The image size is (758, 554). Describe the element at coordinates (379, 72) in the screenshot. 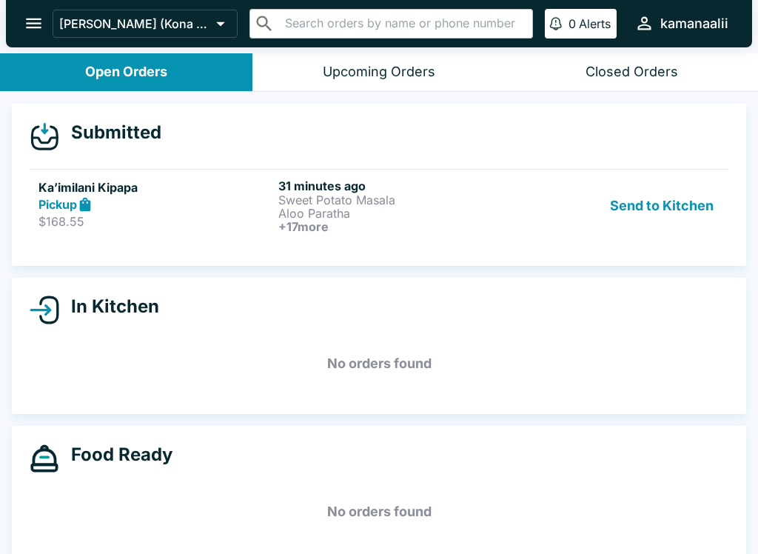

I see `div: Upcoming Orders` at that location.